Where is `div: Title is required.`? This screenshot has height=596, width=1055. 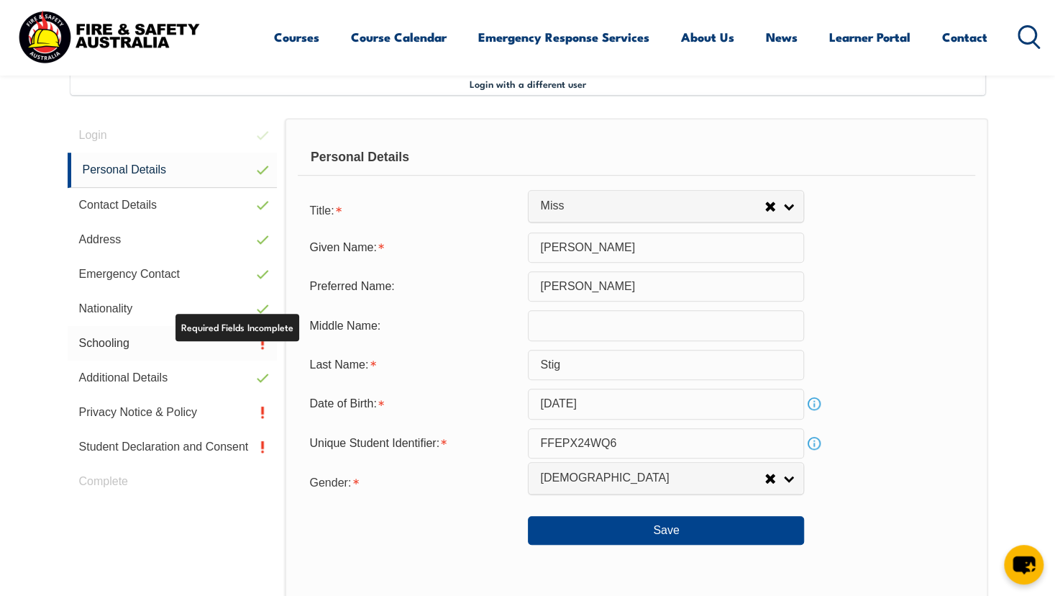
div: Title is required. is located at coordinates (413, 209).